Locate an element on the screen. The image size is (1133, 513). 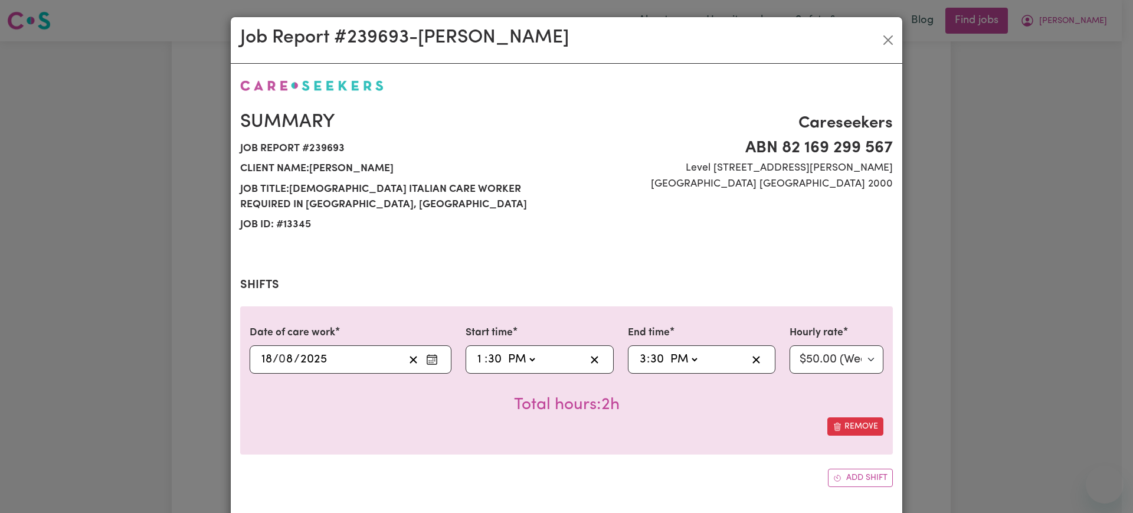
span: Job report # 239693 is located at coordinates (400, 149).